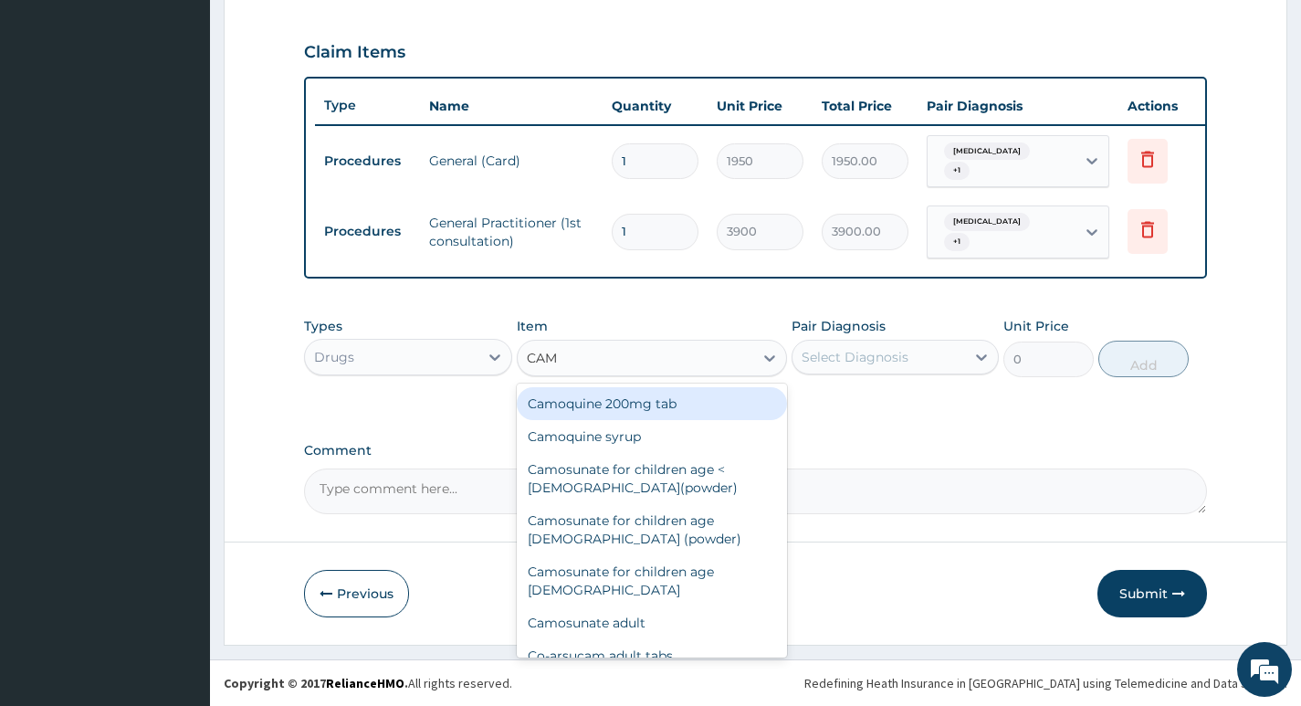 This screenshot has width=1301, height=706. I want to click on label: Pair Diagnosis, so click(838, 326).